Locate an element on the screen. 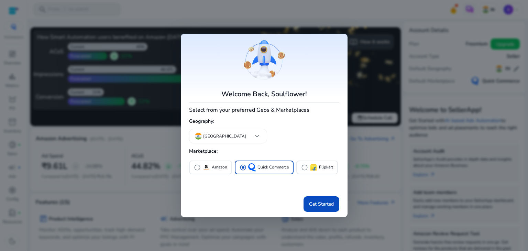 The height and width of the screenshot is (251, 528). img: amazon.svg is located at coordinates (206, 167).